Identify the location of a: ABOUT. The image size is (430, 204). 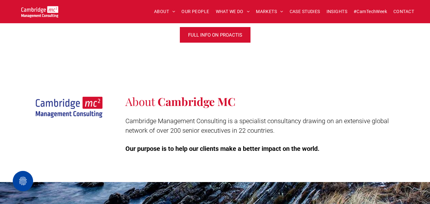
(165, 11).